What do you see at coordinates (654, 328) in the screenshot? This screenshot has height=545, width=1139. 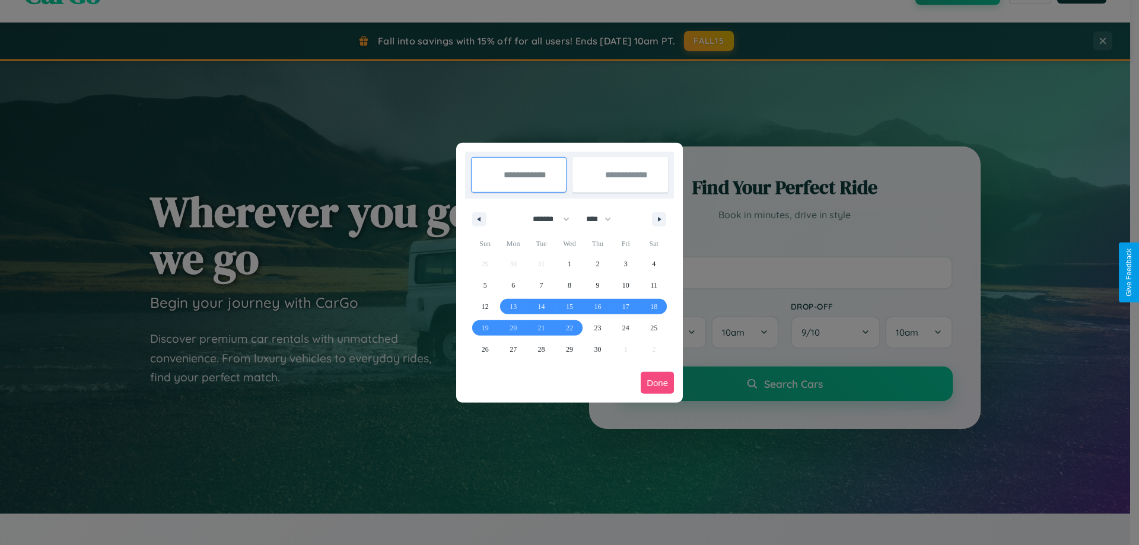 I see `button: 25` at bounding box center [654, 328].